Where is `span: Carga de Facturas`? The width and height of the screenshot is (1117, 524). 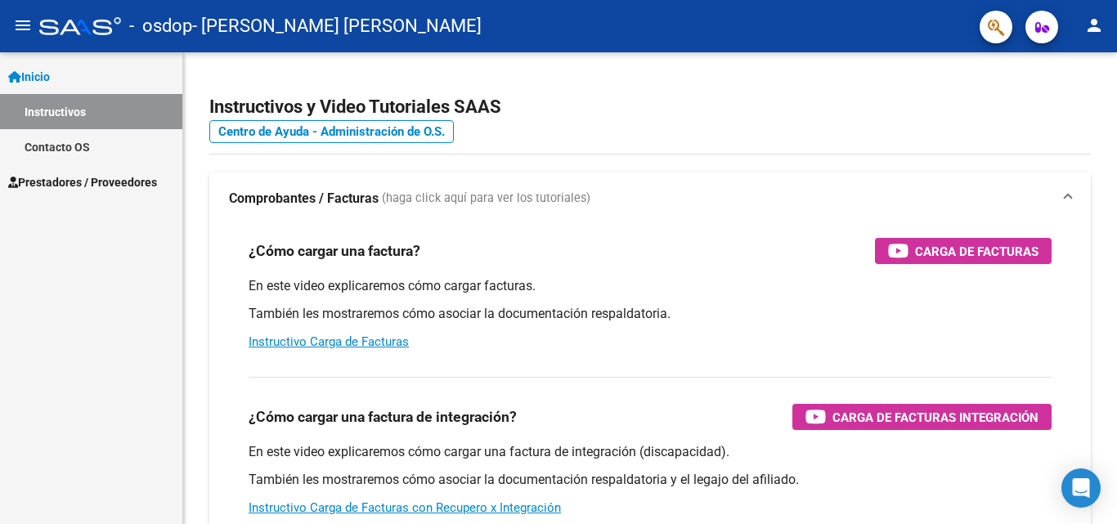 span: Carga de Facturas is located at coordinates (976, 251).